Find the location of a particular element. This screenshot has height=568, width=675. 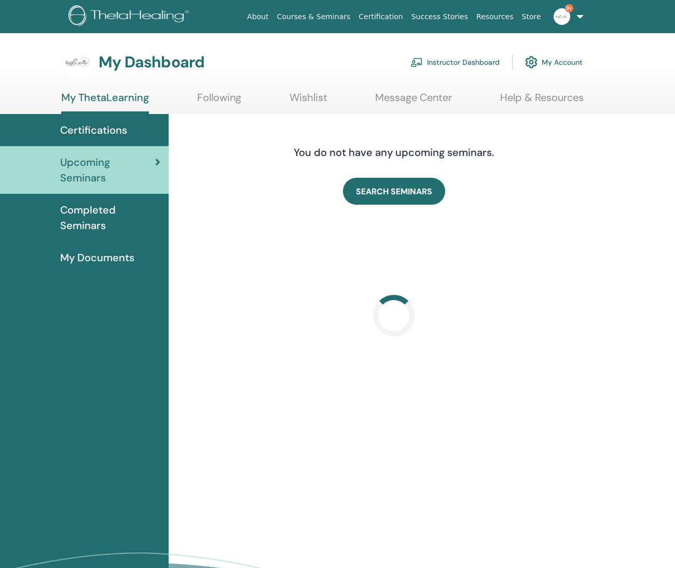

a: My Account is located at coordinates (553, 62).